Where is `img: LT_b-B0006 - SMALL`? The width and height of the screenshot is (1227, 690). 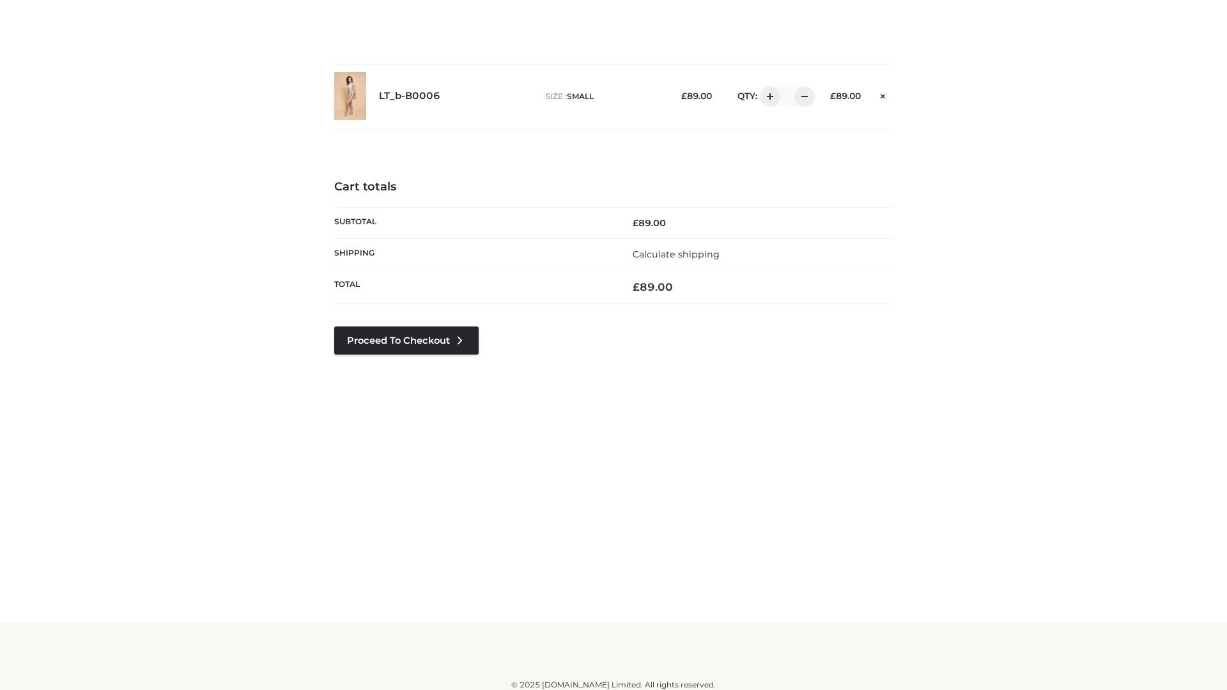 img: LT_b-B0006 - SMALL is located at coordinates (350, 96).